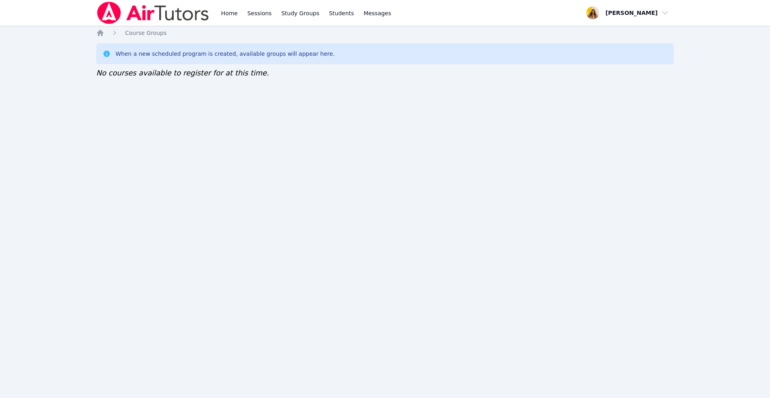 The height and width of the screenshot is (398, 770). I want to click on span: No courses available to register for at this time., so click(182, 73).